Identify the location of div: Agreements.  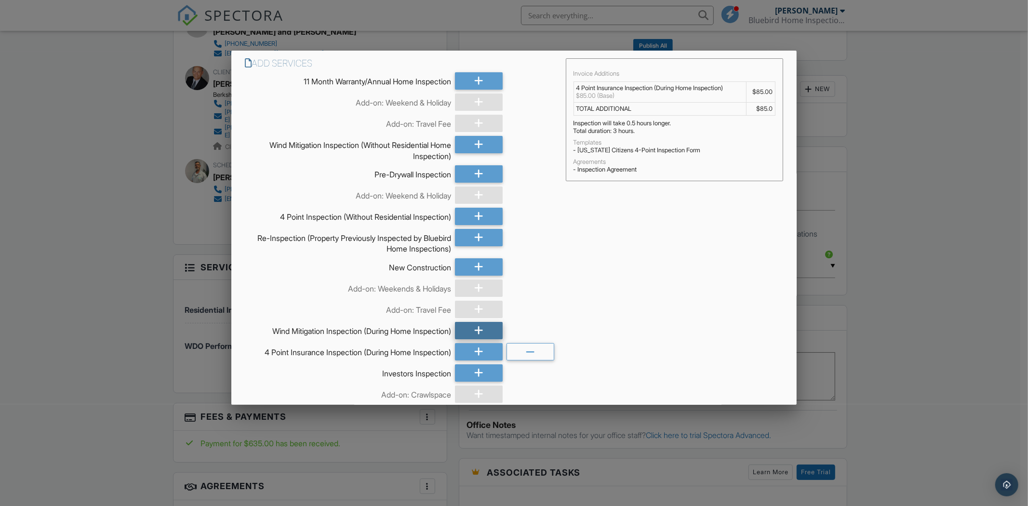
(674, 162).